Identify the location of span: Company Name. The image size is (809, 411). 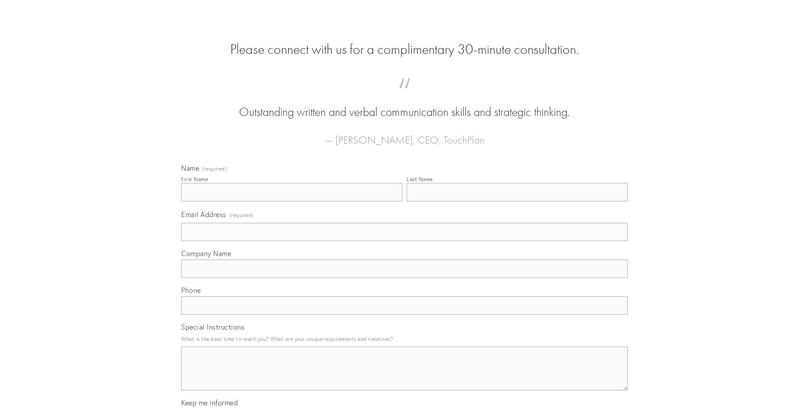
(206, 254).